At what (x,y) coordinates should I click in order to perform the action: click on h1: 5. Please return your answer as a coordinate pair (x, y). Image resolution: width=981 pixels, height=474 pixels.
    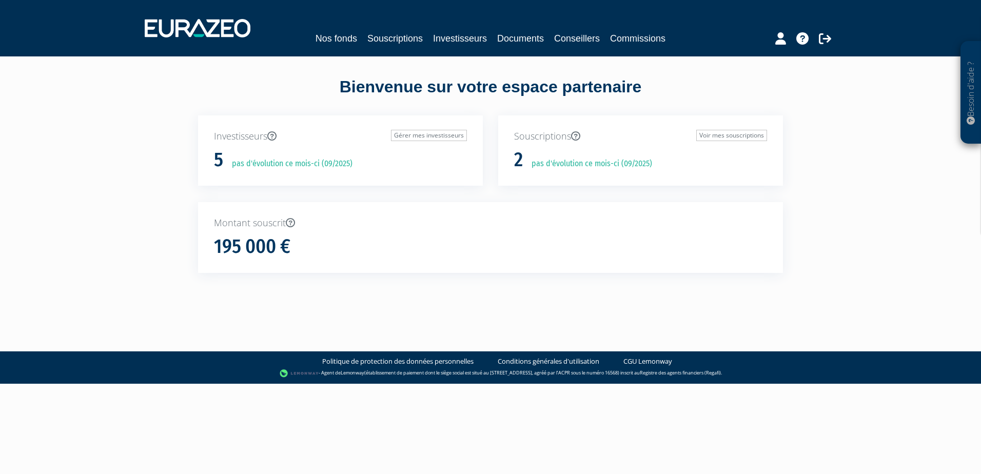
    Looking at the image, I should click on (219, 160).